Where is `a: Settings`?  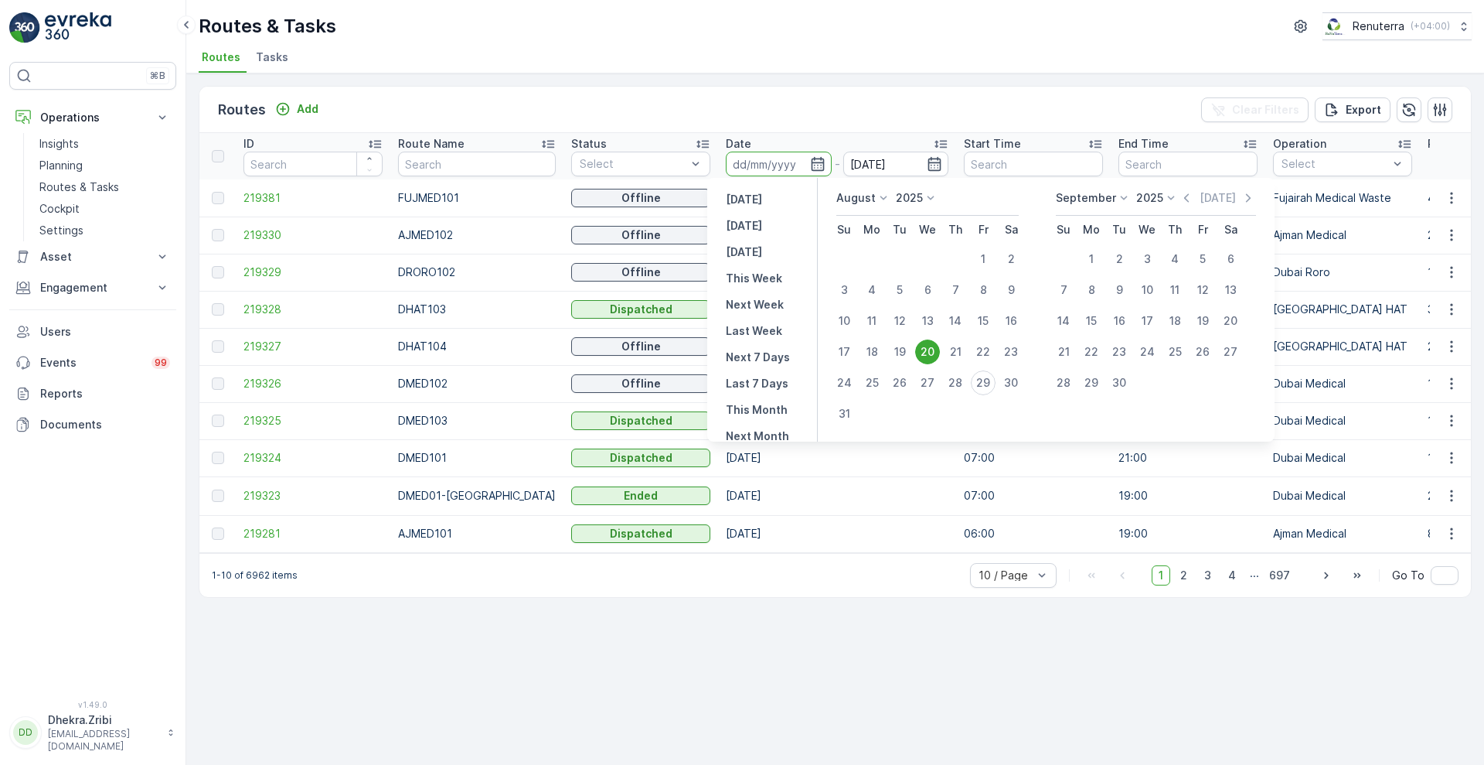 a: Settings is located at coordinates (104, 230).